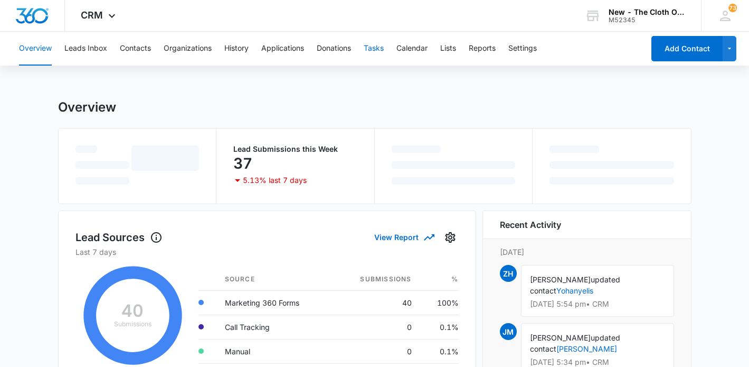 The image size is (749, 367). Describe the element at coordinates (448, 49) in the screenshot. I see `button: Lists` at that location.